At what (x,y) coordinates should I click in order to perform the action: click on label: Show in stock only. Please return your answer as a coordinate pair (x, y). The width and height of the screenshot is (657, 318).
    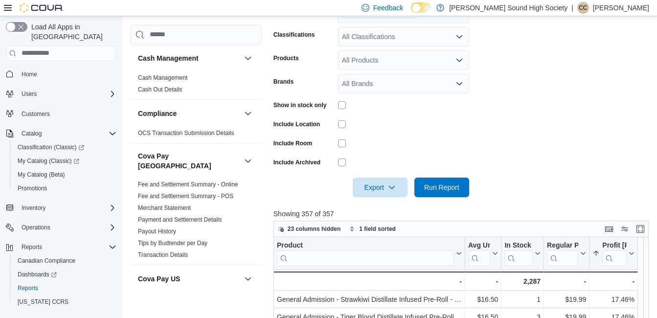
    Looking at the image, I should click on (300, 105).